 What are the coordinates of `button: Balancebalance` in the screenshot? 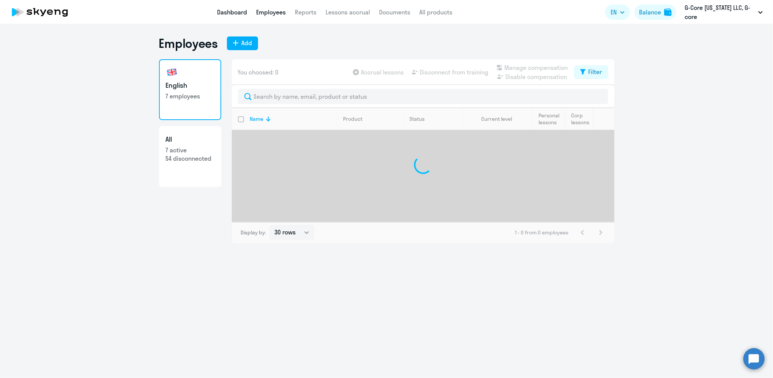 It's located at (655, 12).